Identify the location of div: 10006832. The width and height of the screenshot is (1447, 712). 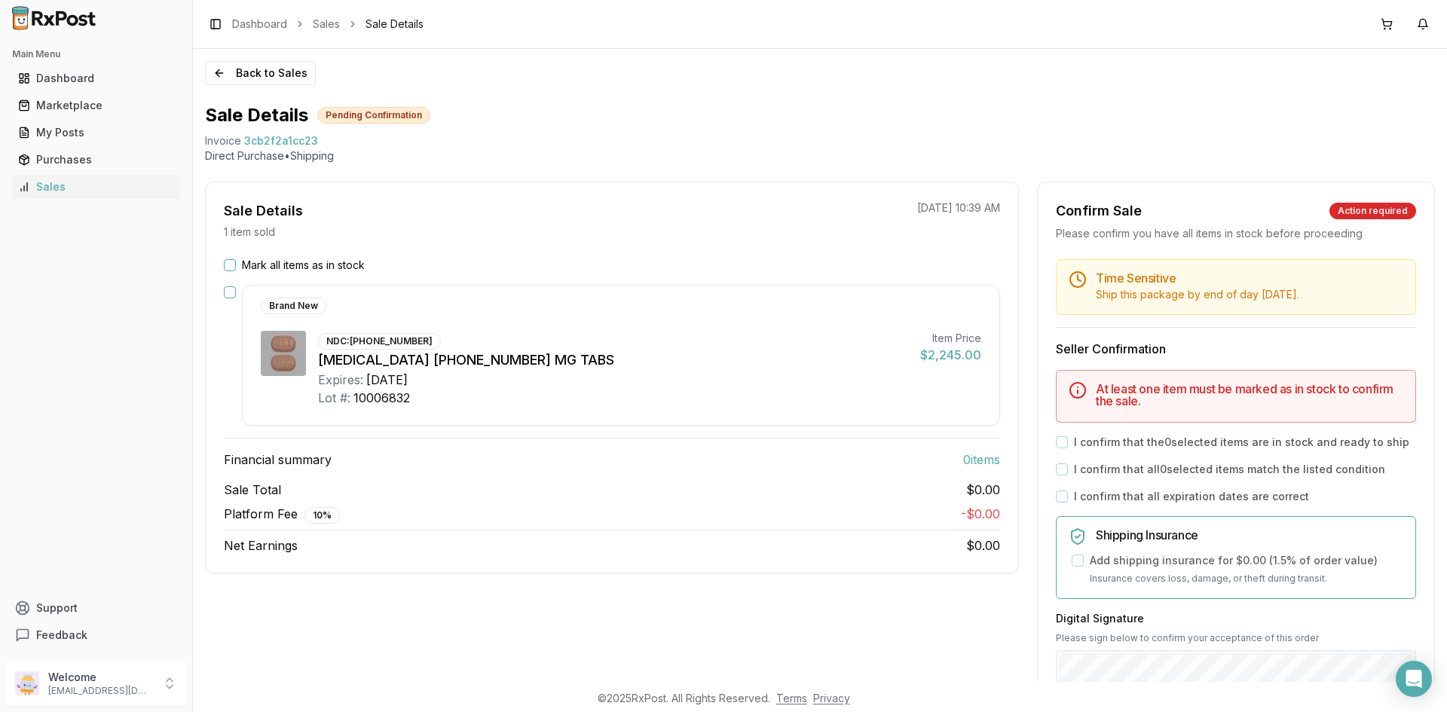
(381, 398).